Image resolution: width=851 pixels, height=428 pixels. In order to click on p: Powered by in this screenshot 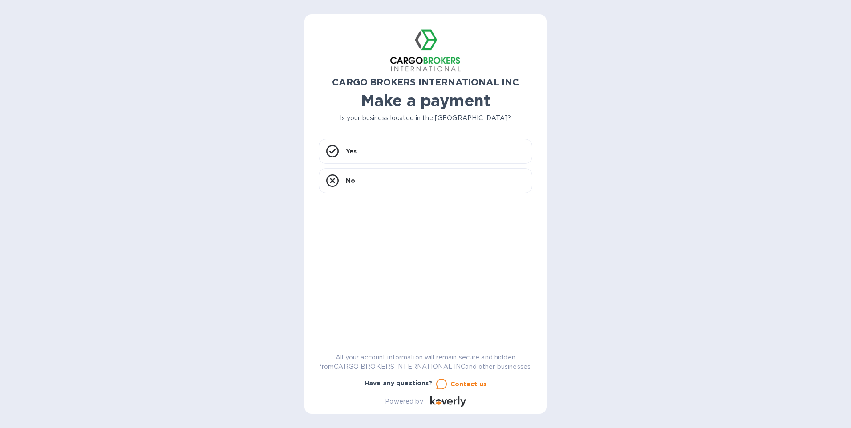, I will do `click(404, 401)`.